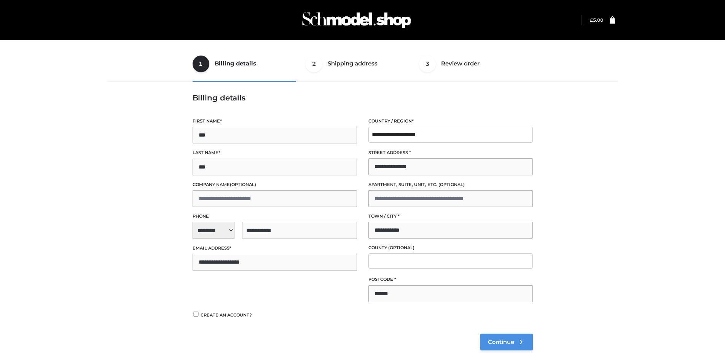  What do you see at coordinates (506, 342) in the screenshot?
I see `a: Continue` at bounding box center [506, 342].